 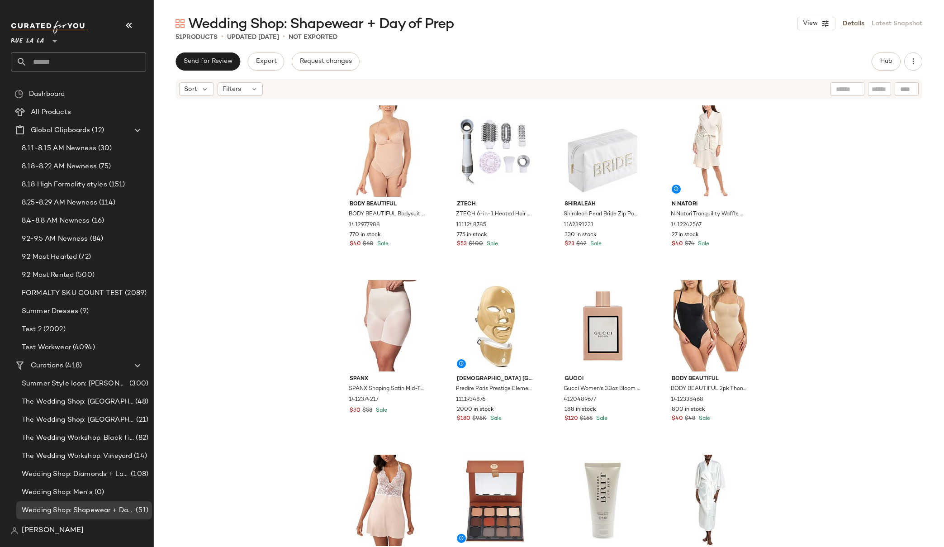 What do you see at coordinates (55, 239) in the screenshot?
I see `span: 9.2-9.5 AM Newness` at bounding box center [55, 239].